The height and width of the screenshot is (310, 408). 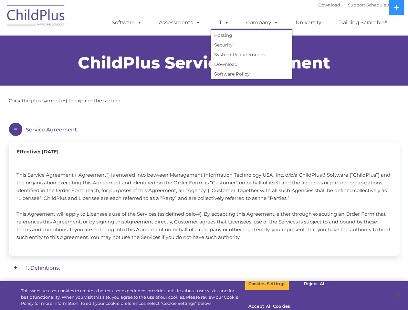 I want to click on p: Click the plus symbol (+) to expand the section., so click(x=204, y=101).